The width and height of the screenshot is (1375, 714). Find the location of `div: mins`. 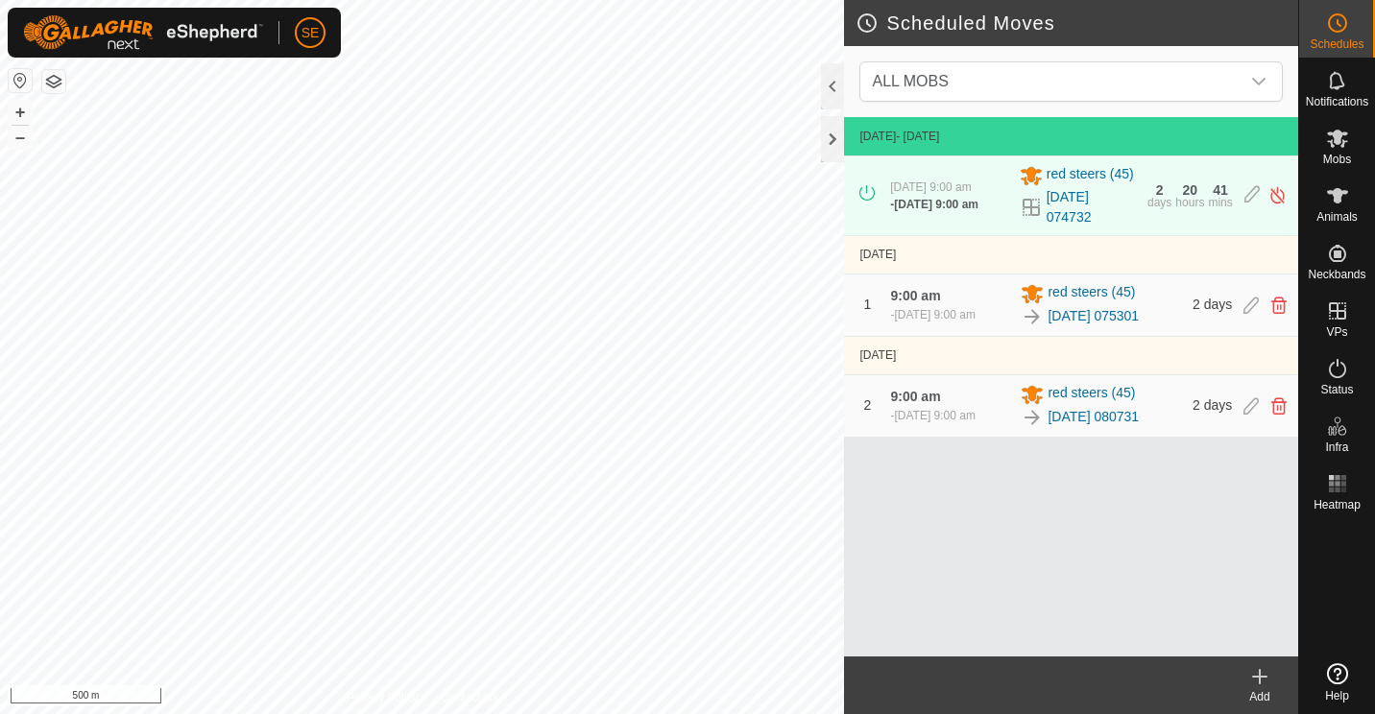

div: mins is located at coordinates (1219, 203).